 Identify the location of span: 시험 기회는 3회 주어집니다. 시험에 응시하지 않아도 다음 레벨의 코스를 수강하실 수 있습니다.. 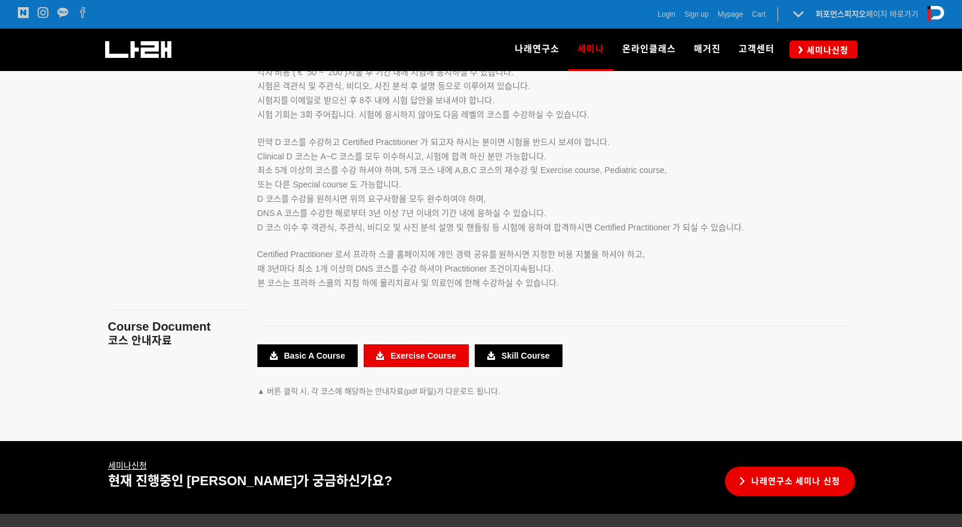
(423, 115).